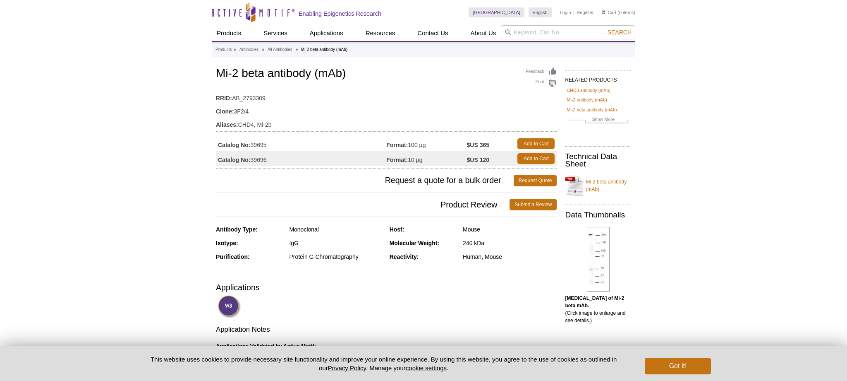 The image size is (847, 381). I want to click on strong: Molecular Weight:, so click(414, 243).